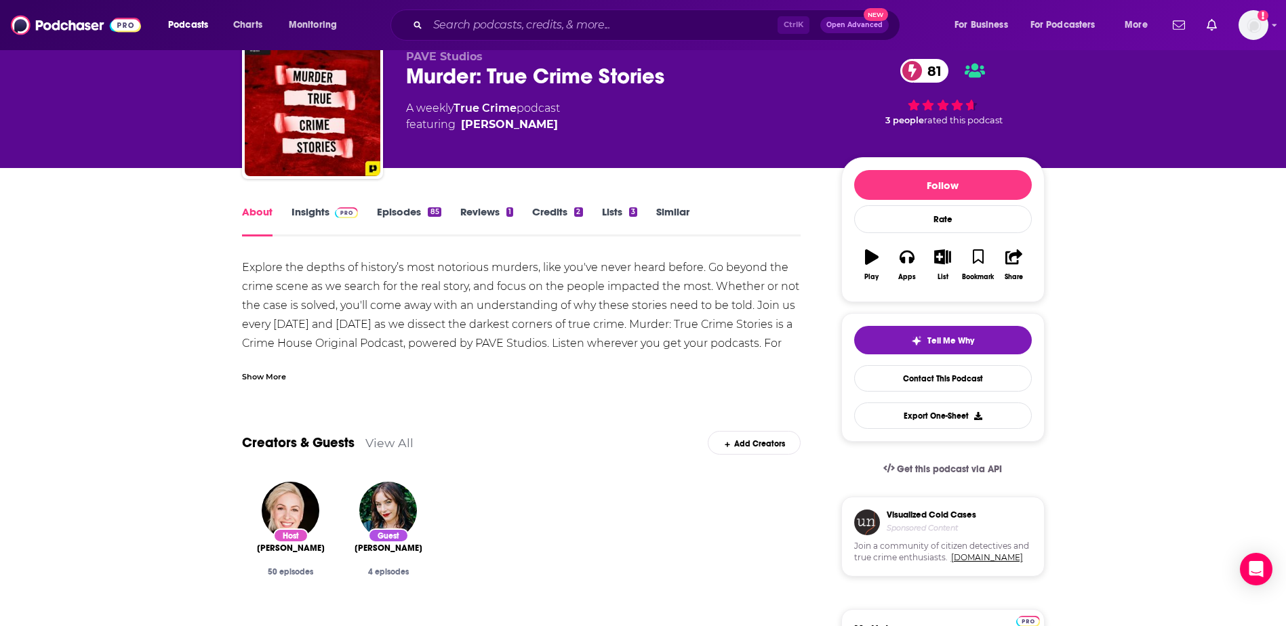 The width and height of the screenshot is (1286, 626). I want to click on div: Host, so click(291, 535).